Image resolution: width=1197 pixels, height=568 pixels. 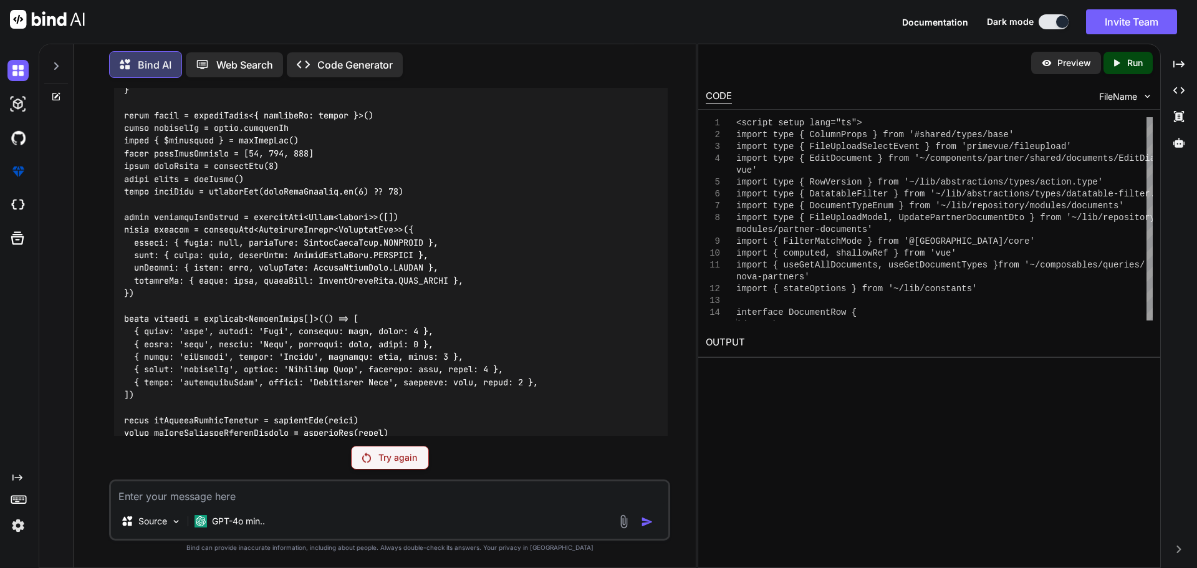 I want to click on span: interface DocumentRow {, so click(x=796, y=312).